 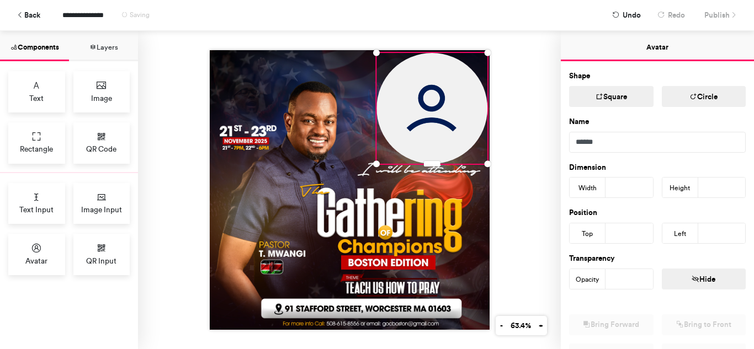 I want to click on div: Left, so click(x=680, y=234).